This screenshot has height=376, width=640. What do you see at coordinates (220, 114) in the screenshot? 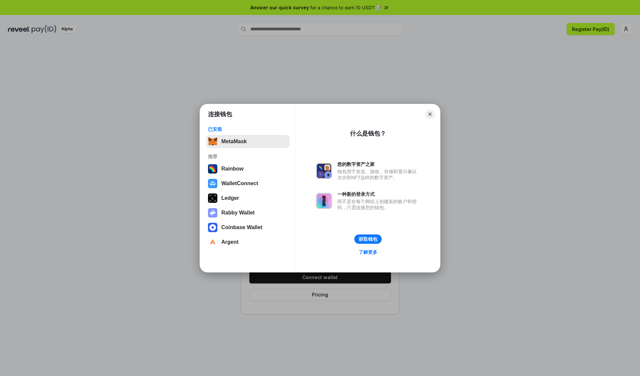
I see `h1: 连接钱包` at bounding box center [220, 114].